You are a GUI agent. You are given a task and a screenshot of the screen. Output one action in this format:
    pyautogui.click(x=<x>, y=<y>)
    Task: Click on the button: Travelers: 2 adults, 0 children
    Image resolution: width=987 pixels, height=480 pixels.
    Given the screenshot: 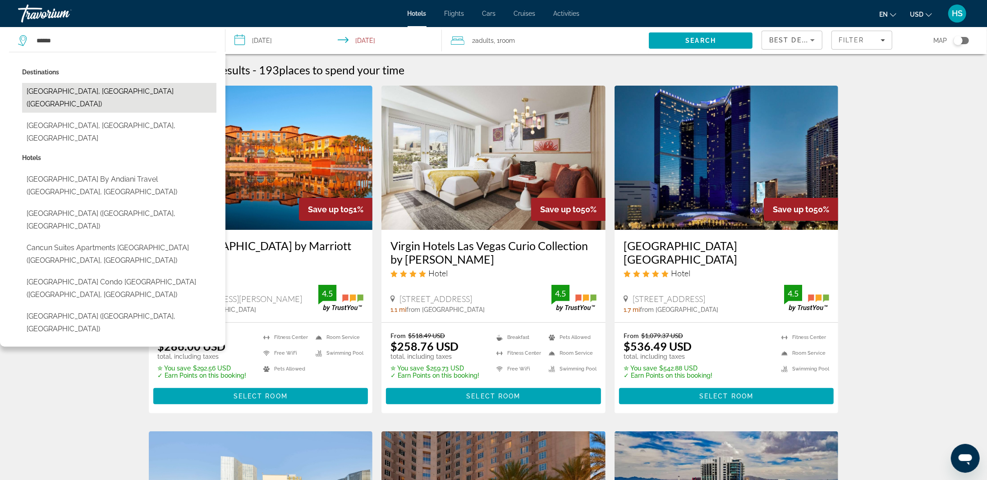 What is the action you would take?
    pyautogui.click(x=545, y=41)
    